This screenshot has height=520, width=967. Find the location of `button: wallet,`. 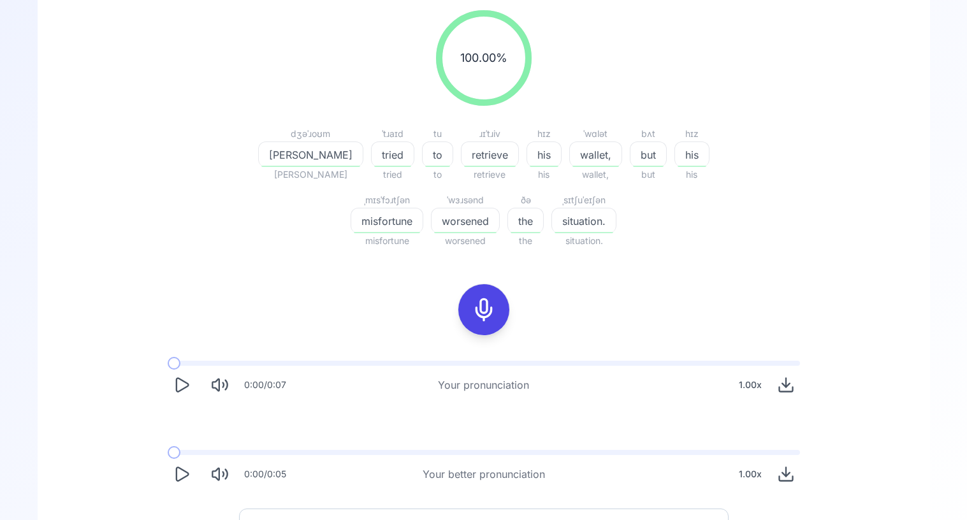

button: wallet, is located at coordinates (595, 154).